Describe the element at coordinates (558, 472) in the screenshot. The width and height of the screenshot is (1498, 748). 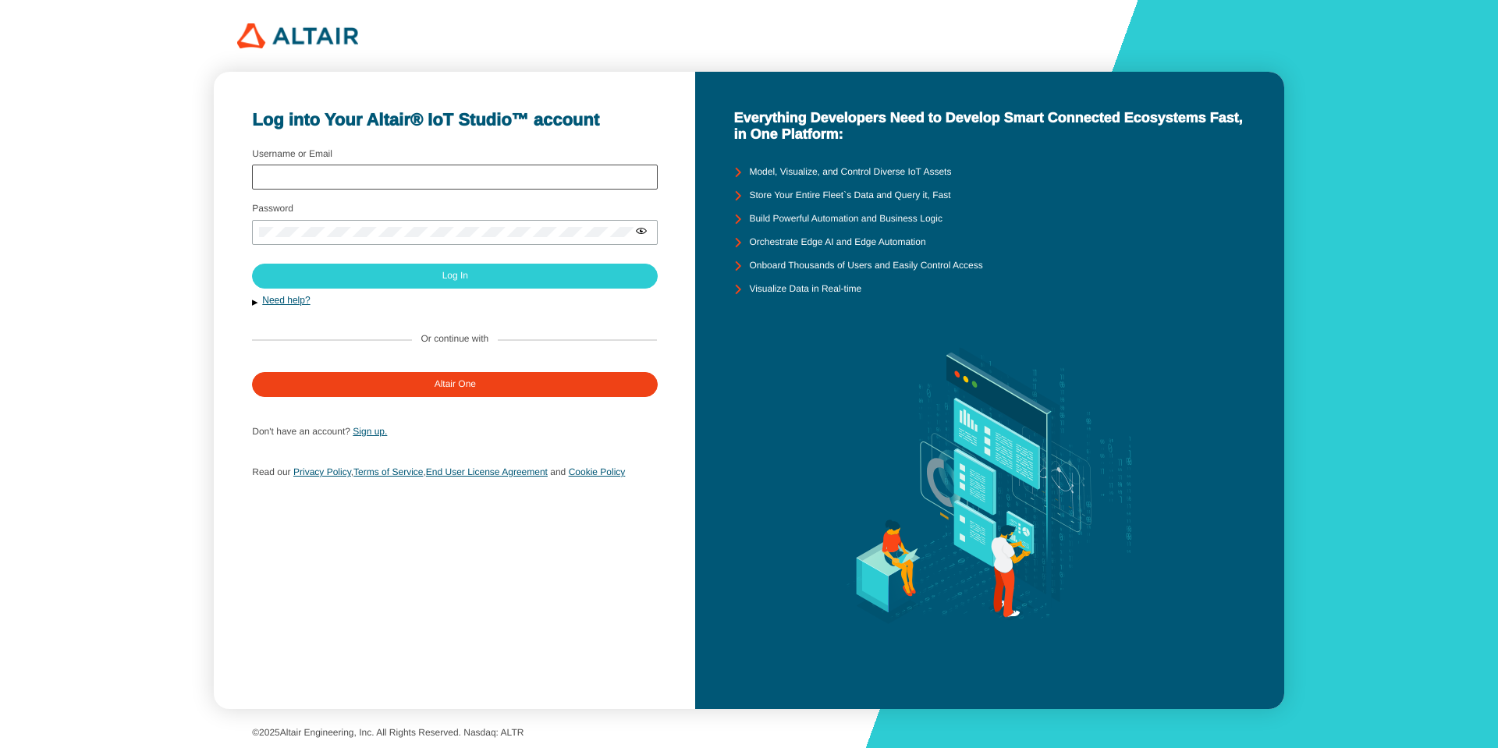
I see `span: and` at that location.